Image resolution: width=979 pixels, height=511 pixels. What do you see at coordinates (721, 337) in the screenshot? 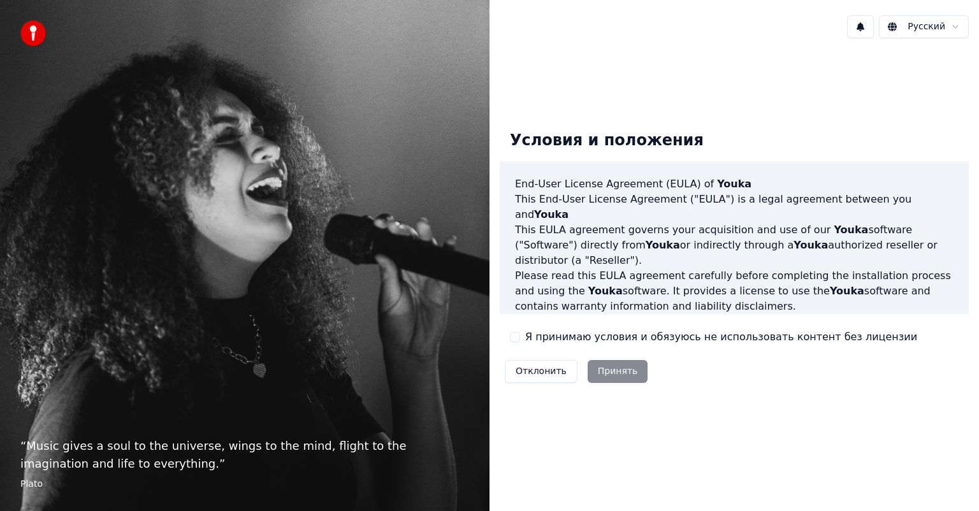
I see `label: Я принимаю условия и обязуюсь не использовать контент без лицензии` at bounding box center [721, 337].